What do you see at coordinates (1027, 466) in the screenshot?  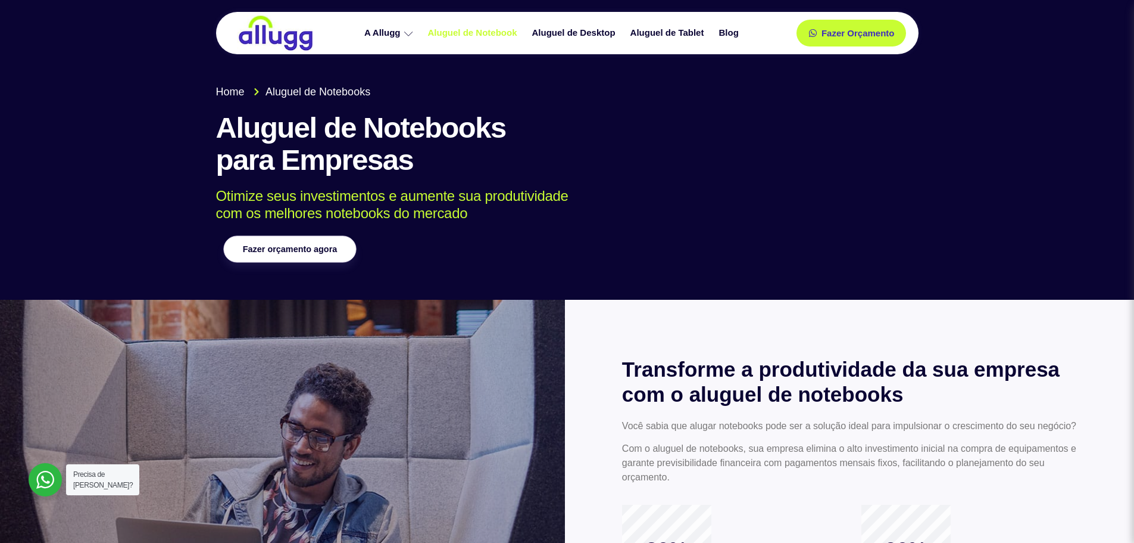 I see `div: Widget de chat` at bounding box center [1027, 466].